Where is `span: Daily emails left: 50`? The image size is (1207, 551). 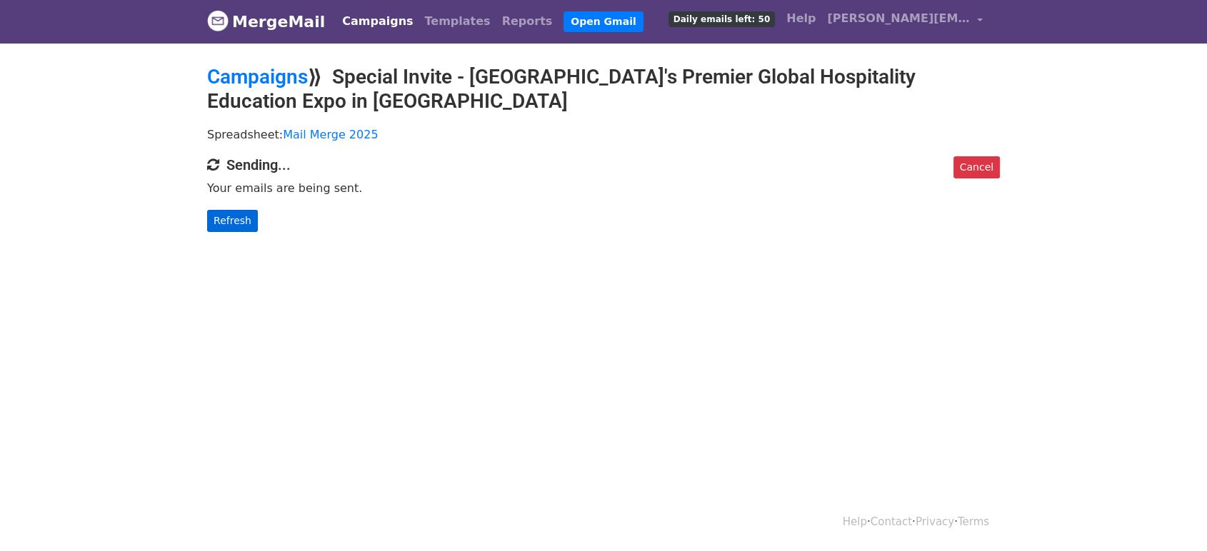 span: Daily emails left: 50 is located at coordinates (721, 19).